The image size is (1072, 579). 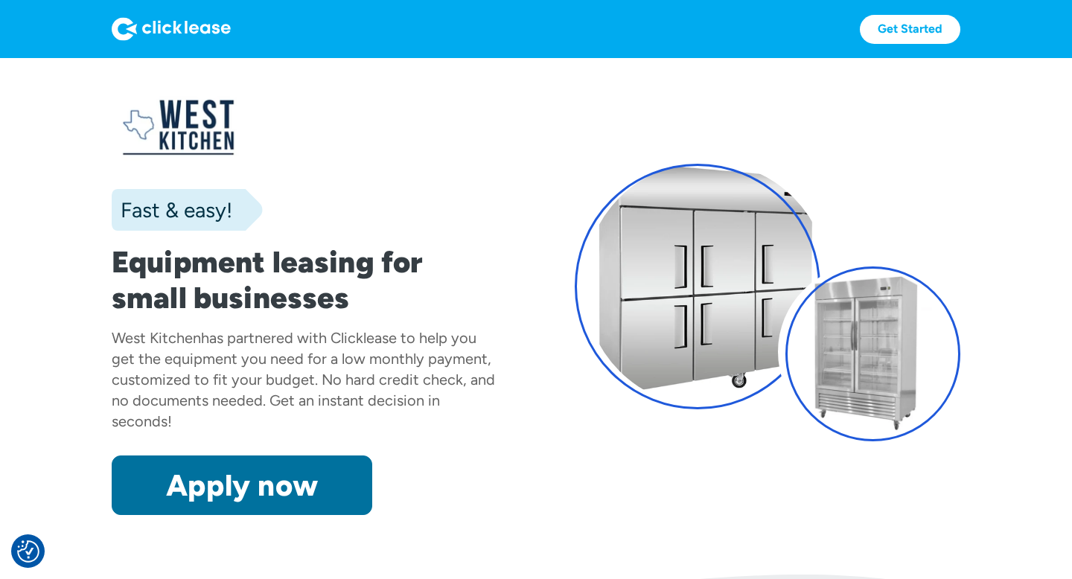 I want to click on div: Fast & easy!, so click(x=172, y=210).